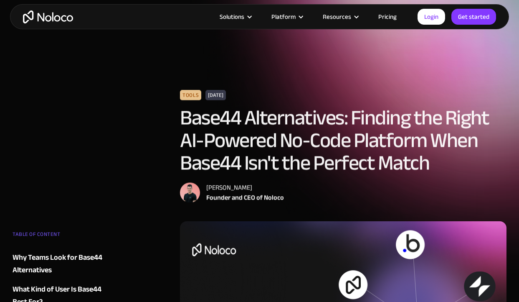  Describe the element at coordinates (191, 95) in the screenshot. I see `div: Tools` at that location.